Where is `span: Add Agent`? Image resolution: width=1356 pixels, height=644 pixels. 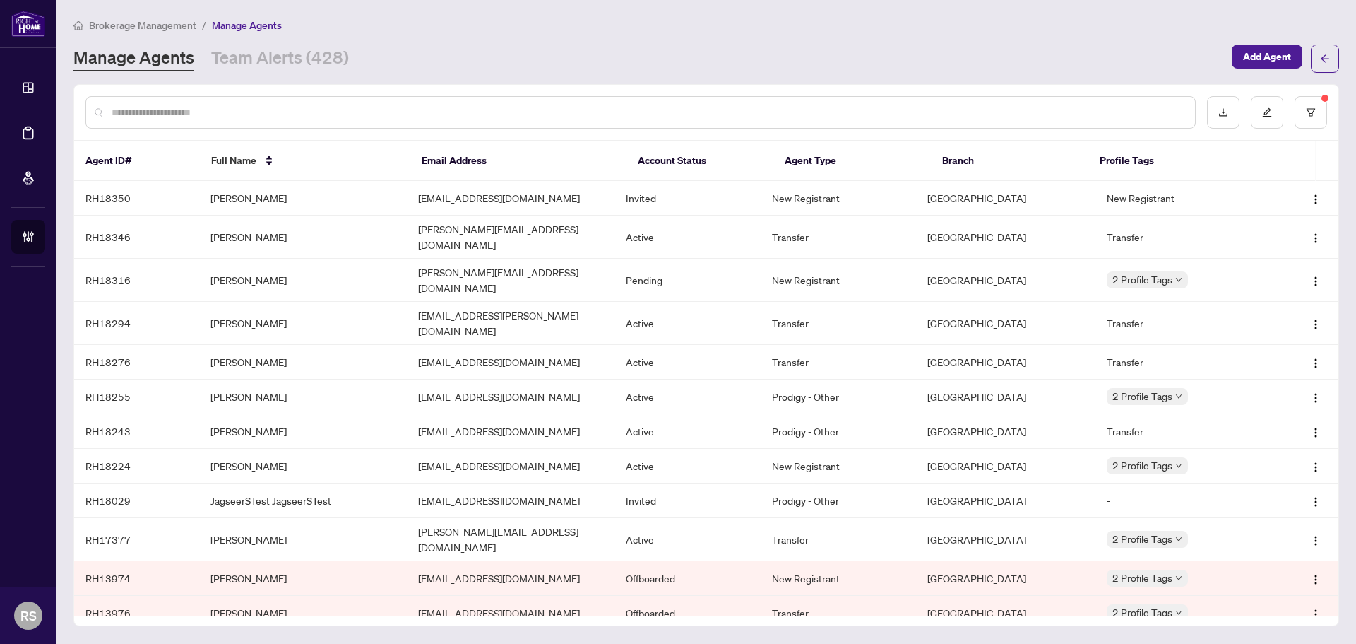
span: Add Agent is located at coordinates (1267, 57).